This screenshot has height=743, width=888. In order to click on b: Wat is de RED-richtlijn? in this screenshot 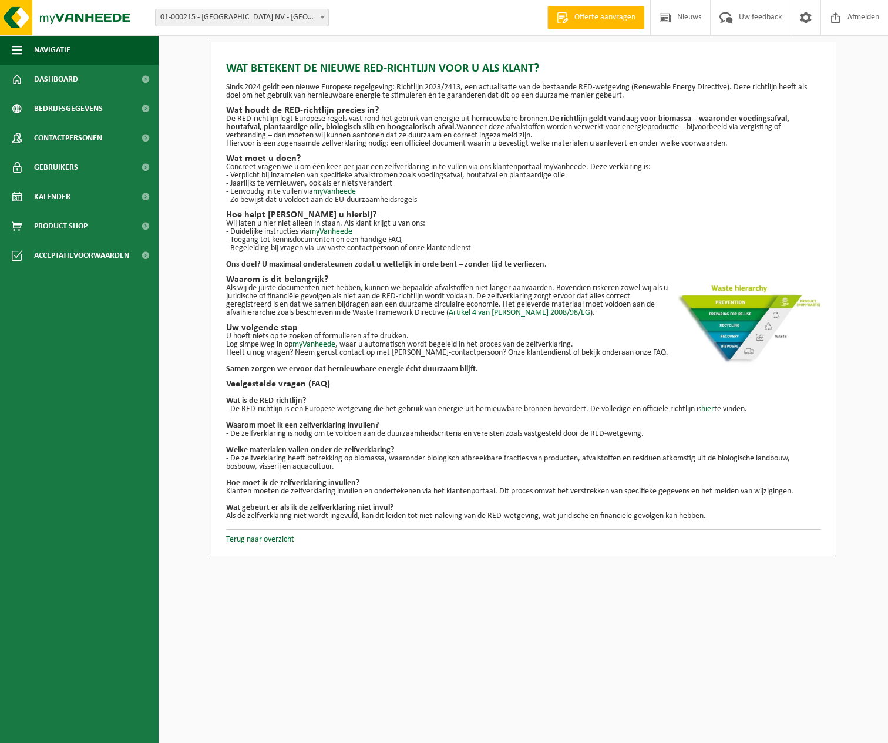, I will do `click(266, 401)`.